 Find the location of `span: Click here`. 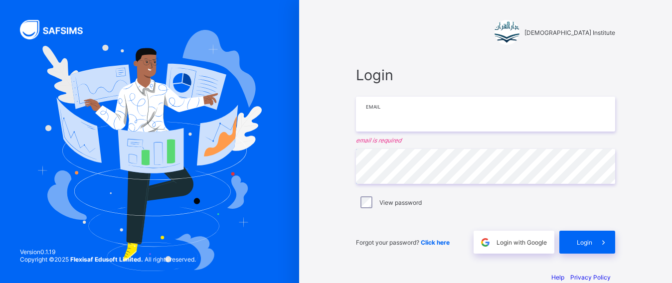

span: Click here is located at coordinates (435, 242).